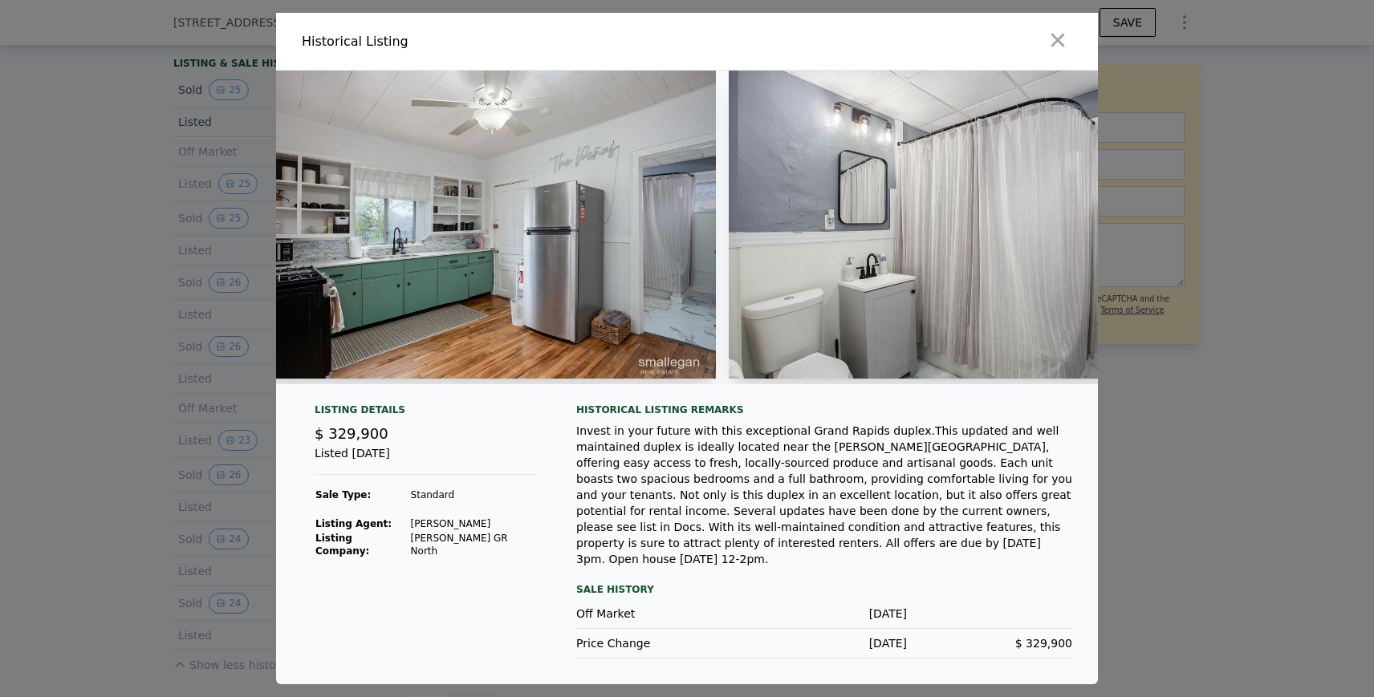  What do you see at coordinates (473, 495) in the screenshot?
I see `td: Standard` at bounding box center [473, 495].